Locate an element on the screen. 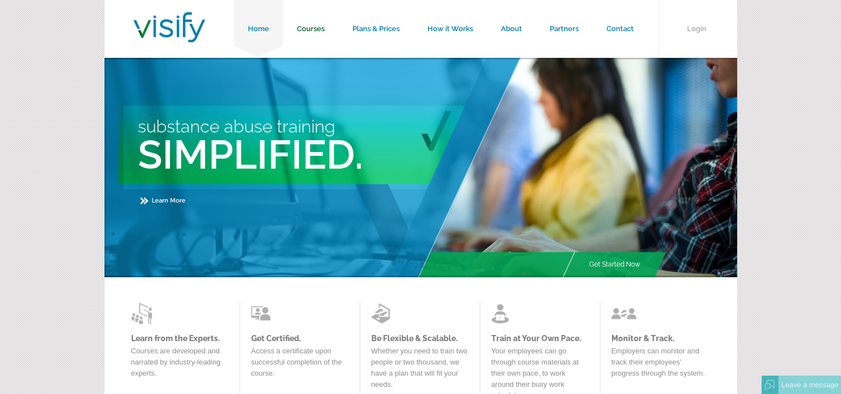  img: Offline is located at coordinates (770, 385).